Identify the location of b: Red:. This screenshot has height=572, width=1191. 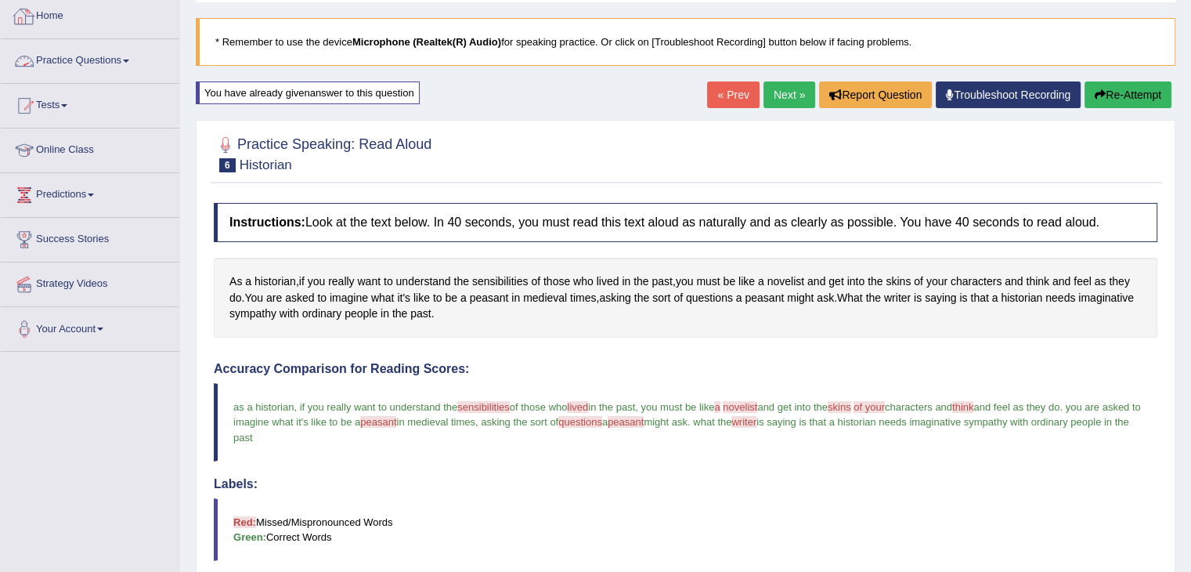
(244, 522).